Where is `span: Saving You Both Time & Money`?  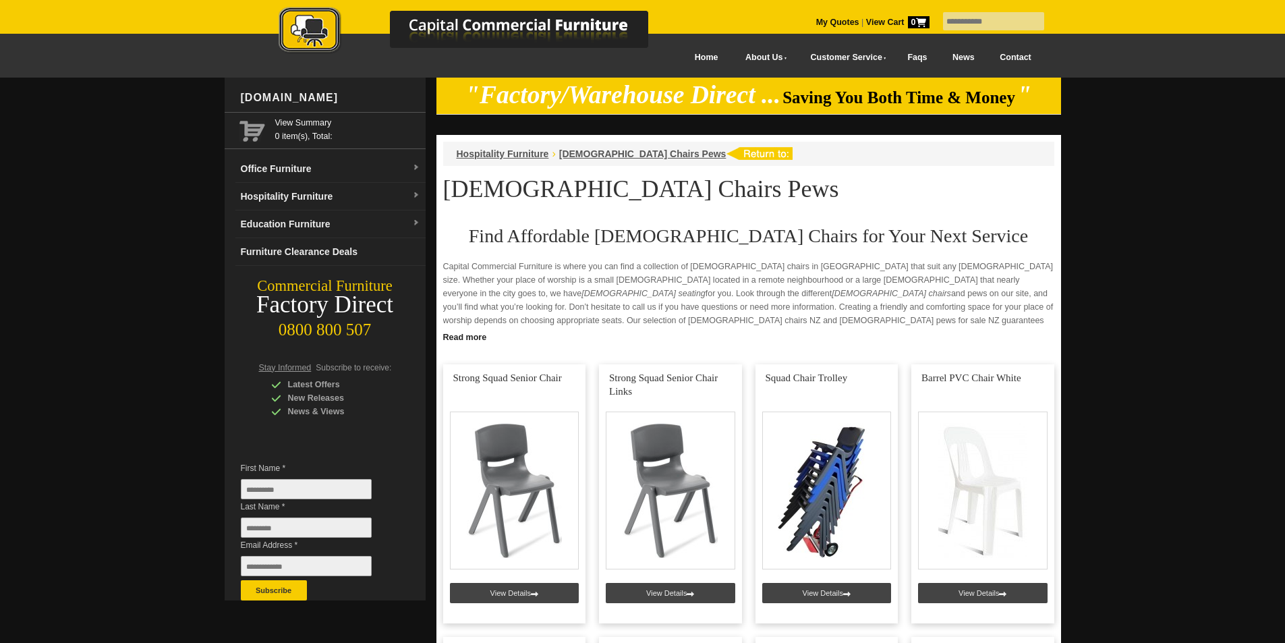
span: Saving You Both Time & Money is located at coordinates (898, 97).